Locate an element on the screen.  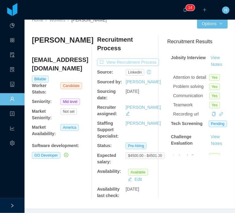
span: Mid level is located at coordinates (70, 102).